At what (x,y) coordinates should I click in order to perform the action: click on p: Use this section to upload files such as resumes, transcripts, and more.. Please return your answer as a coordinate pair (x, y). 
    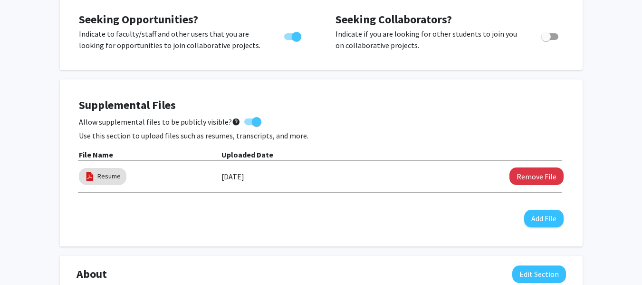
    Looking at the image, I should click on (321, 135).